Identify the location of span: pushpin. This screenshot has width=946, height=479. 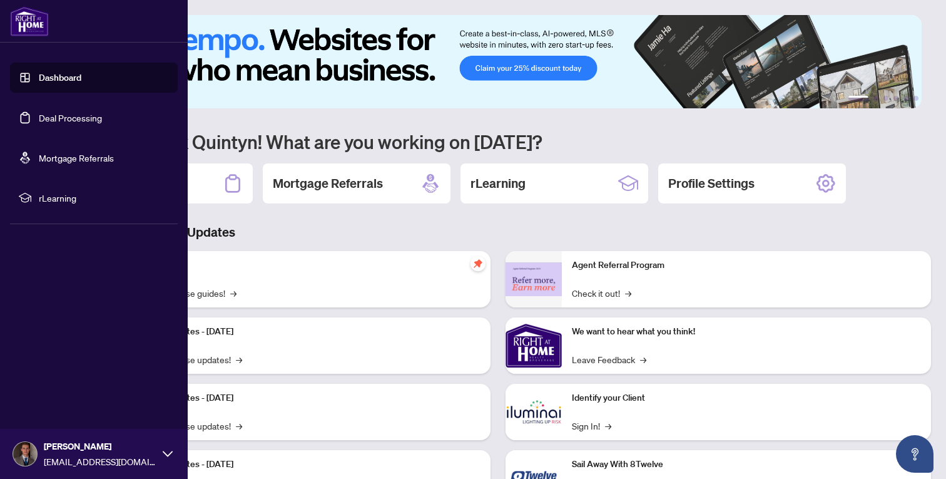
(478, 264).